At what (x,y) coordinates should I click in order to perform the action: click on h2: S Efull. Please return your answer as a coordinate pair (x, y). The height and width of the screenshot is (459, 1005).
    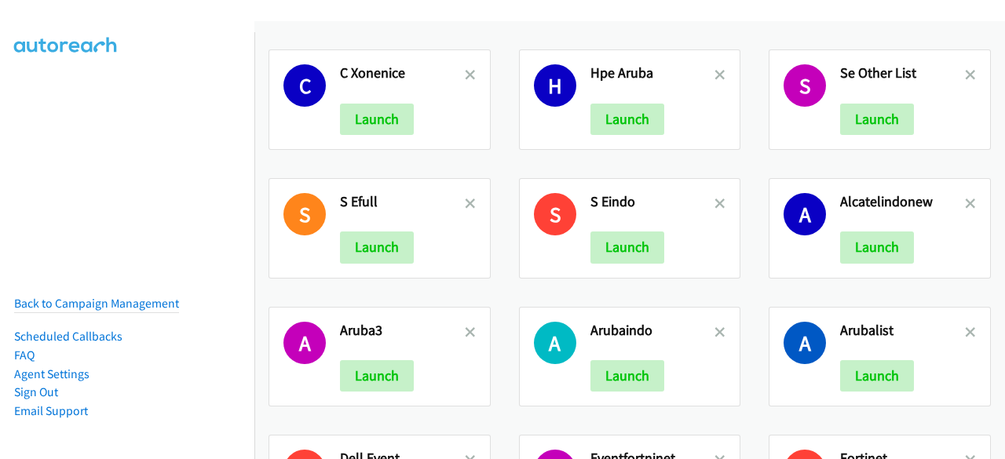
    Looking at the image, I should click on (402, 202).